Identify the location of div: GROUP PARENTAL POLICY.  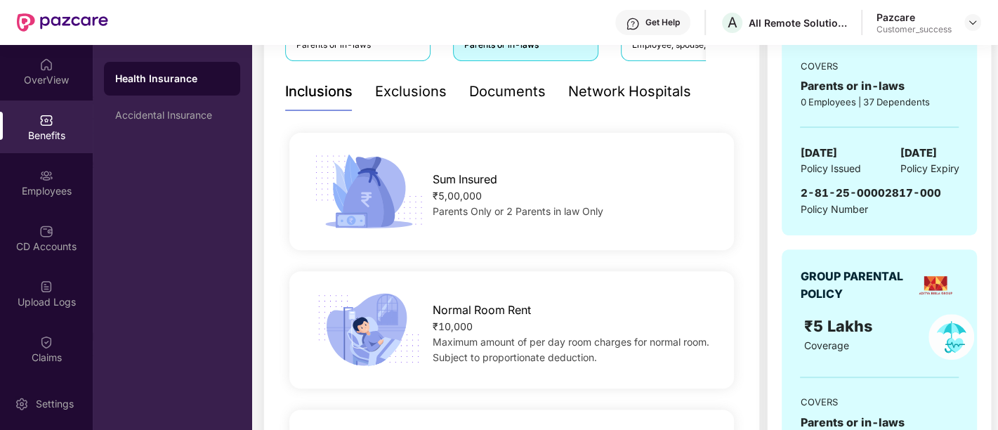
(856, 285).